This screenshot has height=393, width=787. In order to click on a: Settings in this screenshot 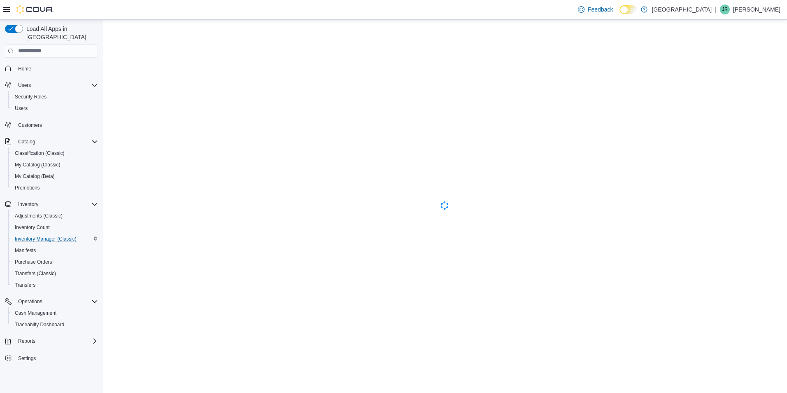, I will do `click(27, 358)`.